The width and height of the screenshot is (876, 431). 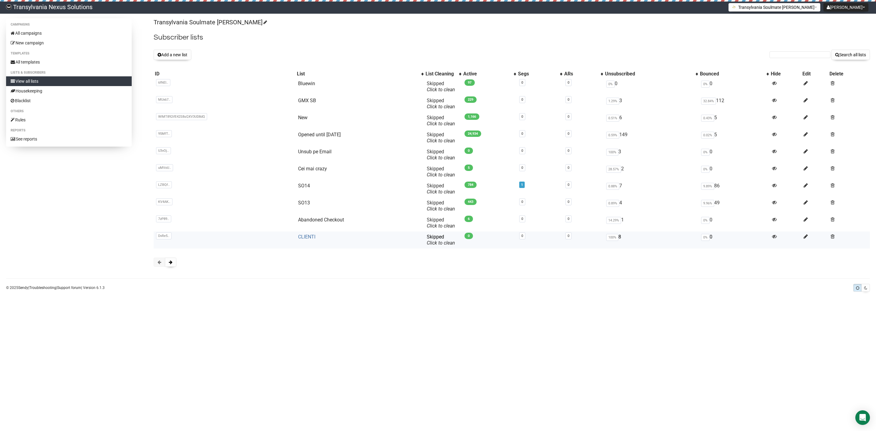 What do you see at coordinates (360, 74) in the screenshot?
I see `th: List: No sort applied, activate to apply an ascending sort` at bounding box center [360, 74].